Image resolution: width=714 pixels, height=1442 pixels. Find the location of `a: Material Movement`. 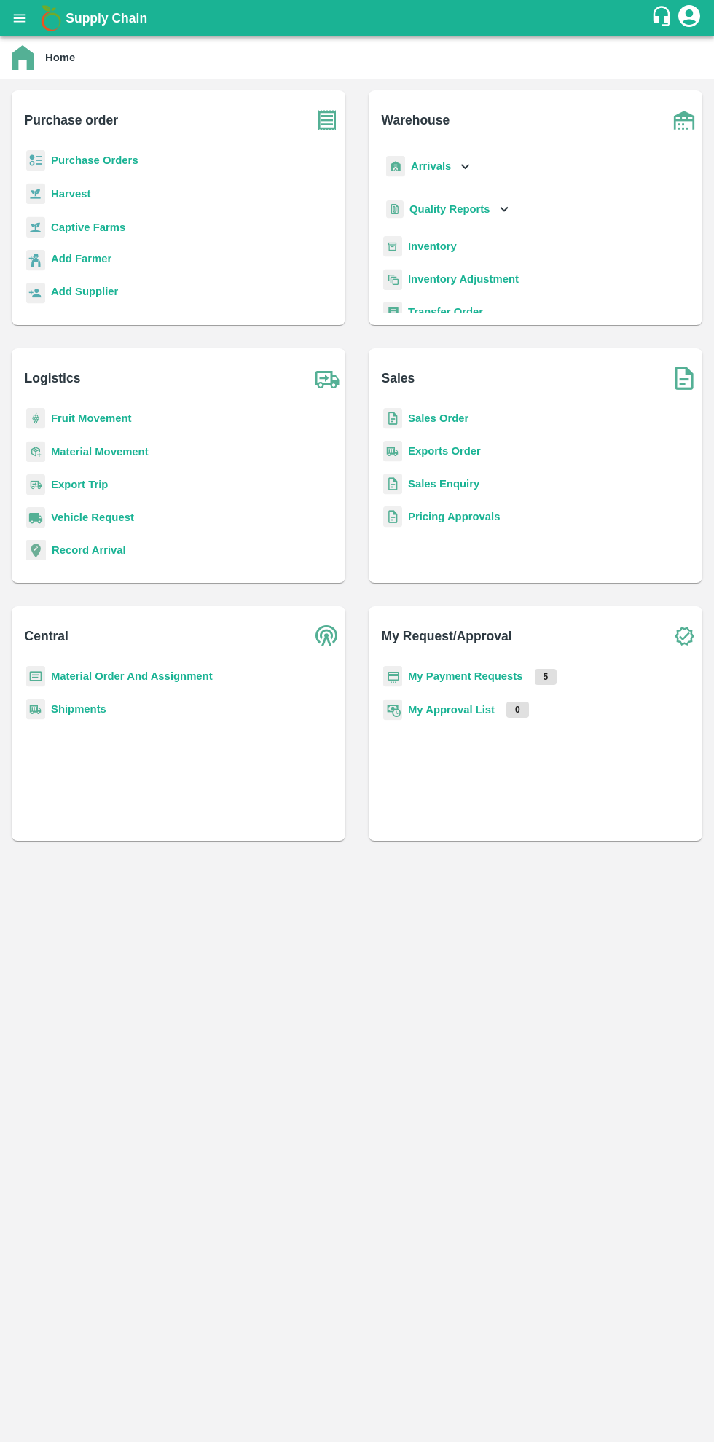

a: Material Movement is located at coordinates (100, 452).